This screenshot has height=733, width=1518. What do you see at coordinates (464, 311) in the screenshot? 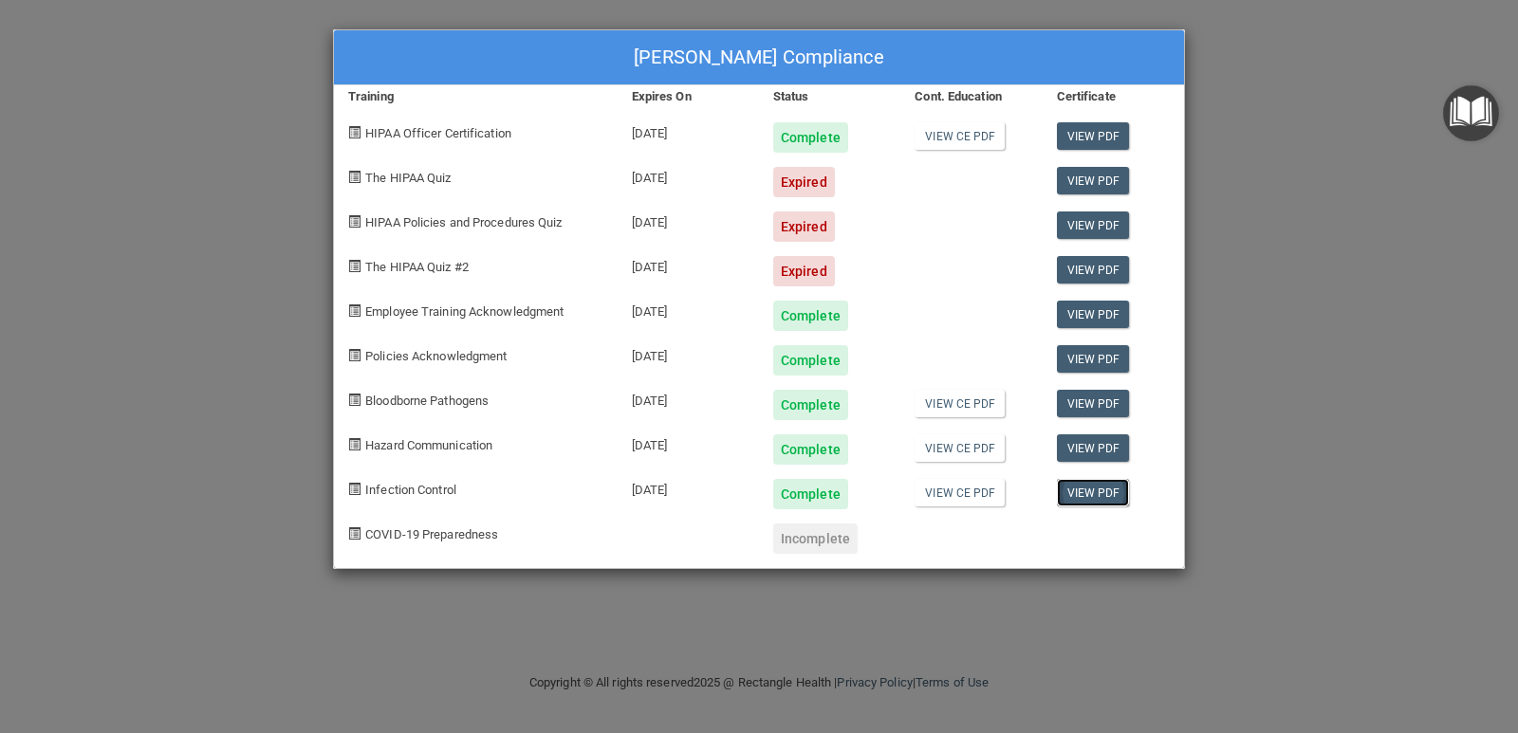
I see `span: Employee Training Acknowledgment` at bounding box center [464, 311].